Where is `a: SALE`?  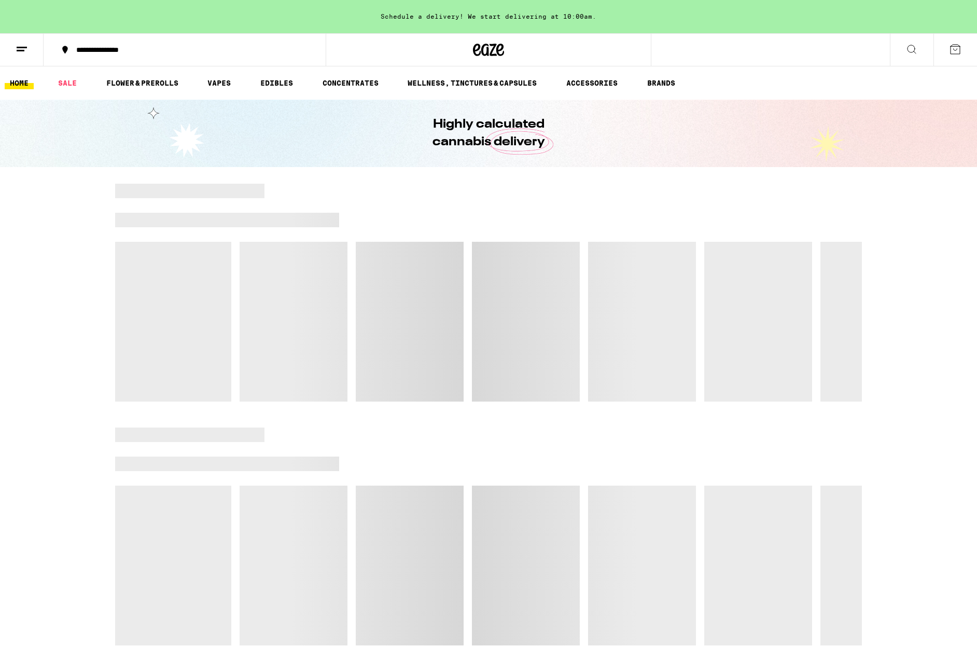
a: SALE is located at coordinates (67, 83).